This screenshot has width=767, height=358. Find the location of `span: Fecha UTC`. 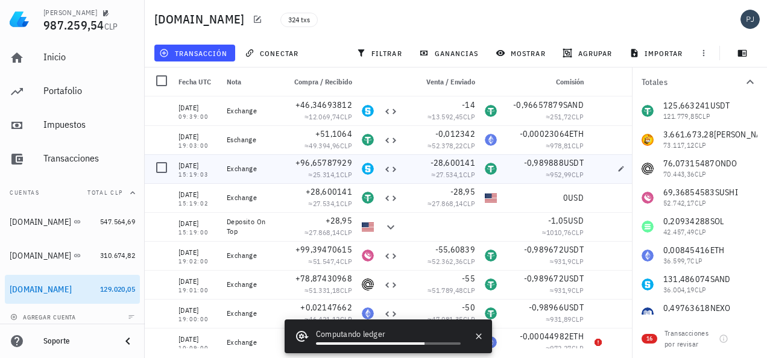

span: Fecha UTC is located at coordinates (195, 81).